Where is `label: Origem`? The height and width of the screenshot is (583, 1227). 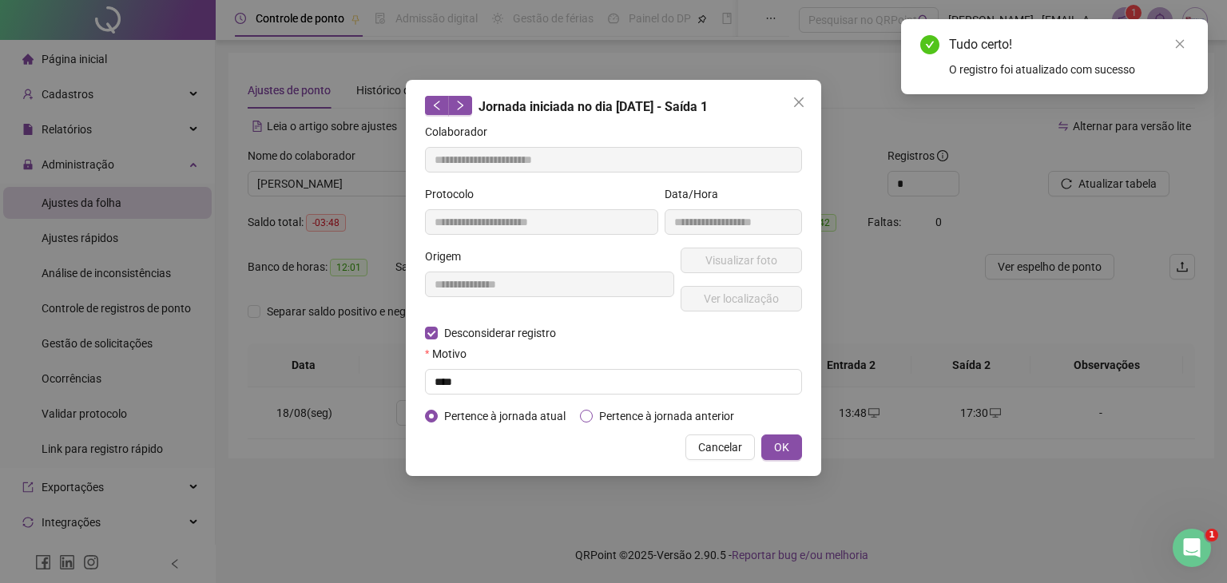 label: Origem is located at coordinates (448, 256).